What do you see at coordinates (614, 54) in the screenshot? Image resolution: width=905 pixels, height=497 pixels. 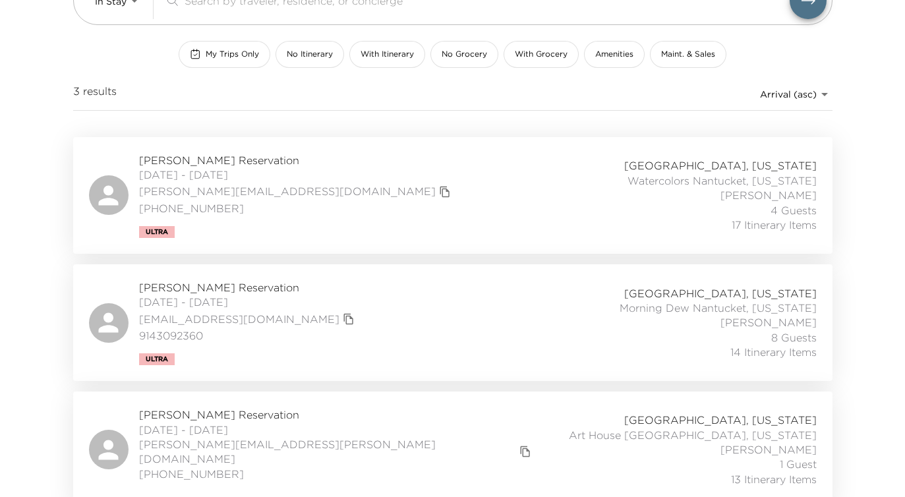 I see `button: Amenities` at bounding box center [614, 54].